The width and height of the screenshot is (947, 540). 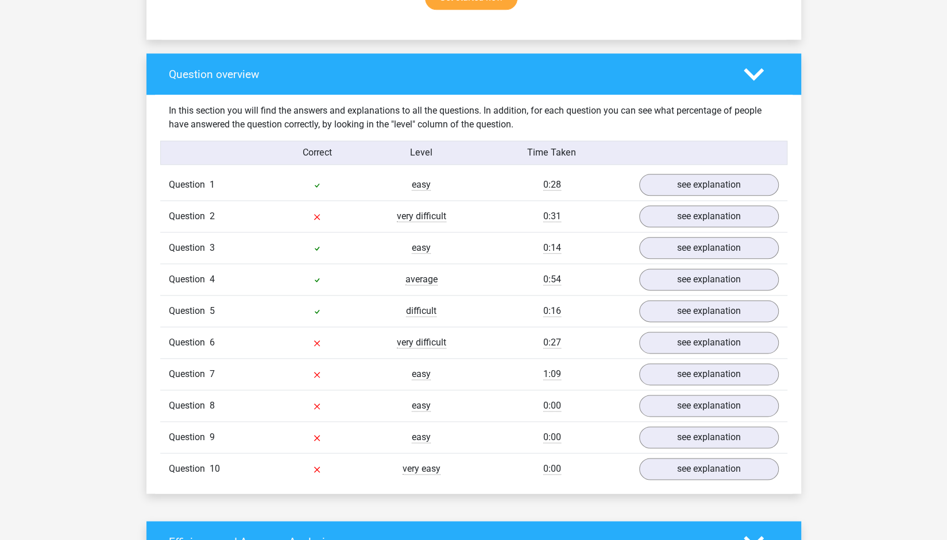 What do you see at coordinates (212, 311) in the screenshot?
I see `span: 5` at bounding box center [212, 311].